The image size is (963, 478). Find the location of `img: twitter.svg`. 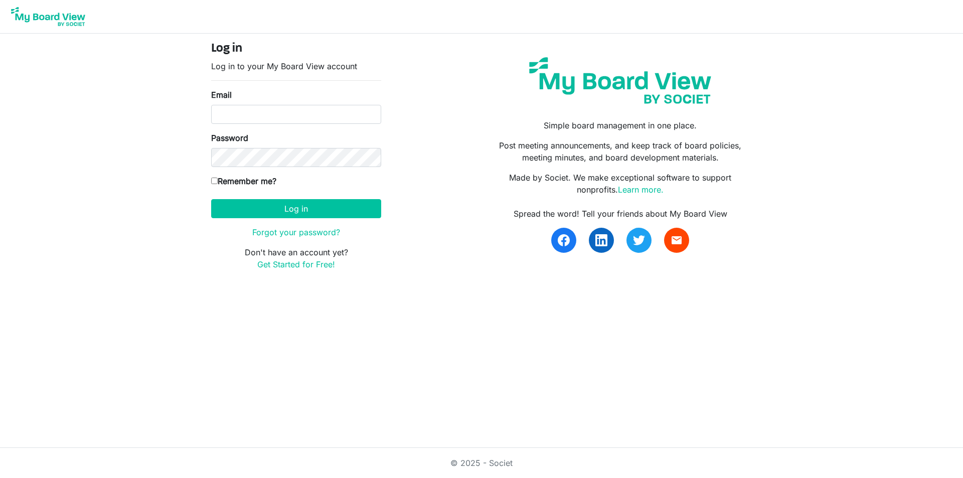

img: twitter.svg is located at coordinates (639, 240).